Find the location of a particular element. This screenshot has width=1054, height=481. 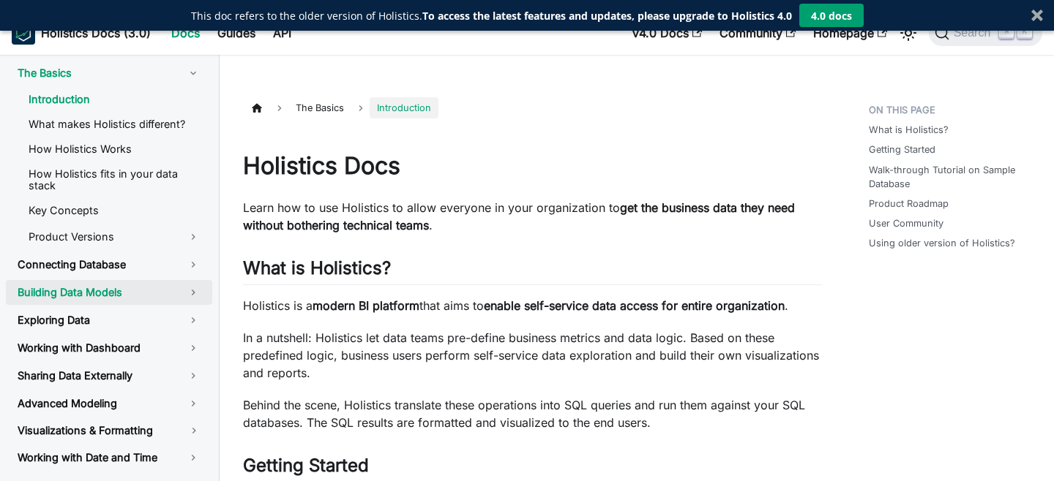

p: Holistics is a that aims to . is located at coordinates (532, 306).